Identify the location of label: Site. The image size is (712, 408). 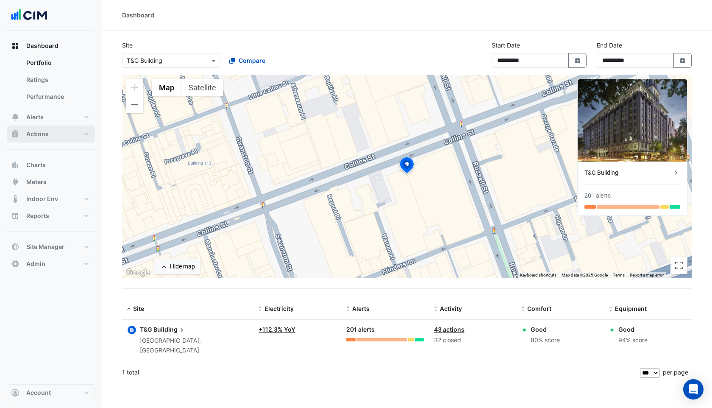
(127, 45).